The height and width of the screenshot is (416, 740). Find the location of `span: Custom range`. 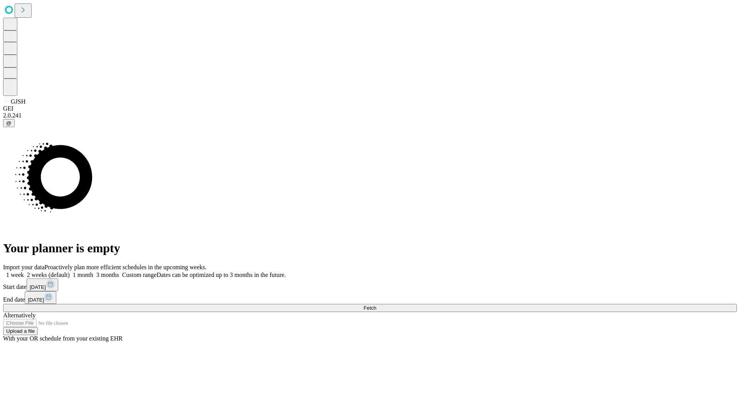

span: Custom range is located at coordinates (139, 275).